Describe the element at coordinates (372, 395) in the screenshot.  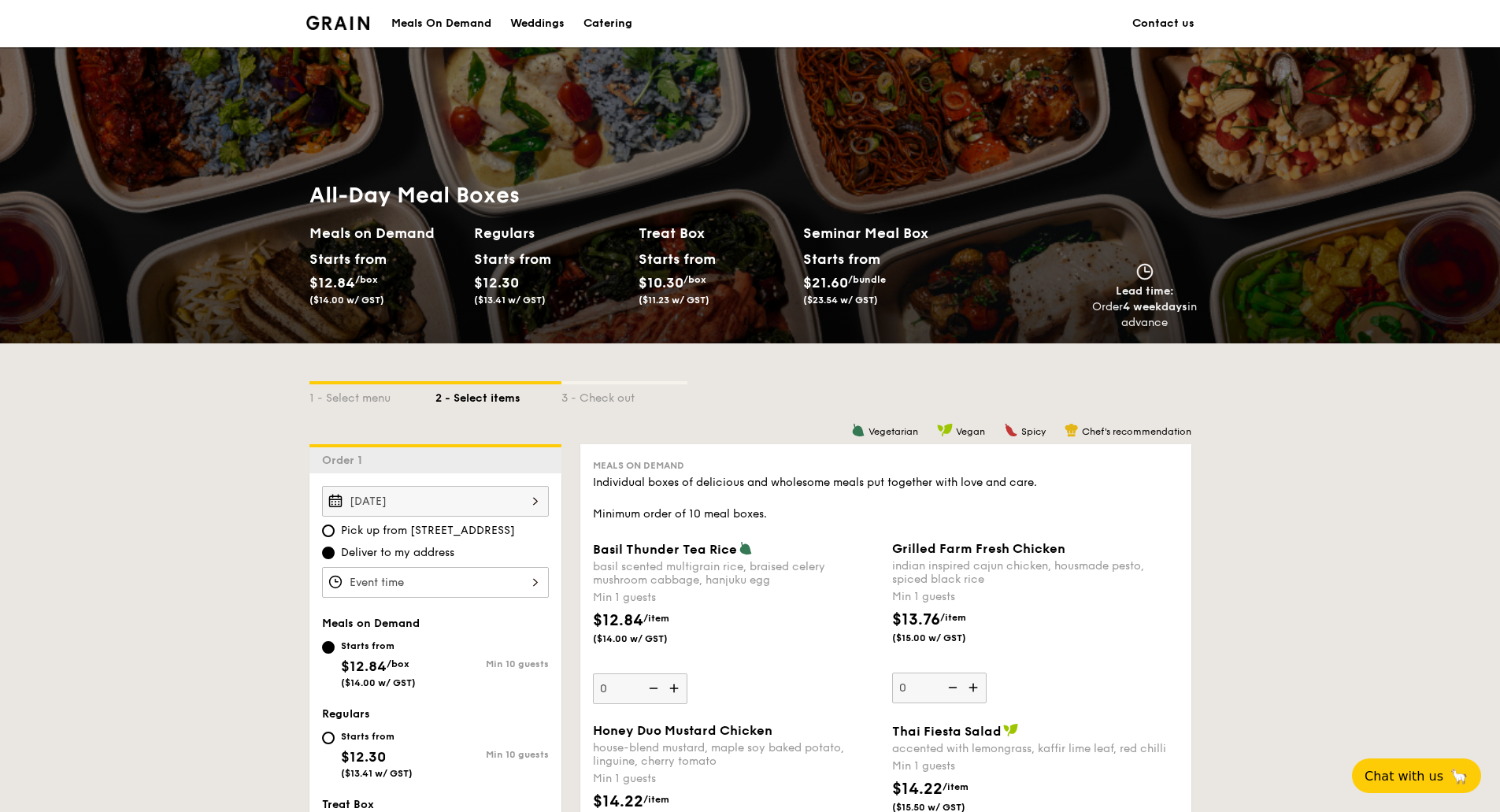
I see `div: 1 - Select menu` at that location.